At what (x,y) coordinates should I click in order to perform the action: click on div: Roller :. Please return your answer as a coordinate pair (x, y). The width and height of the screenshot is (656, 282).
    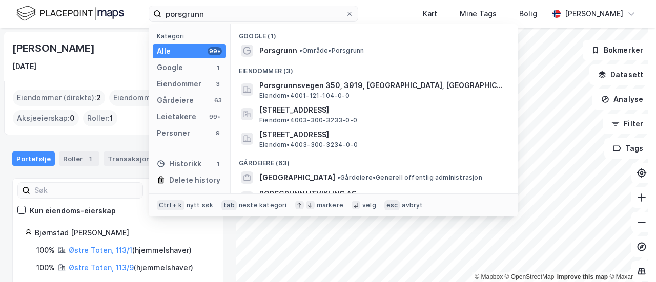
    Looking at the image, I should click on (100, 118).